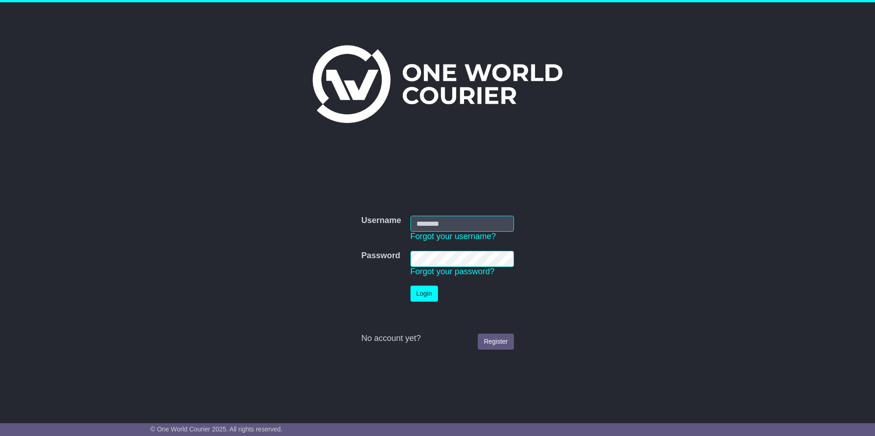 This screenshot has height=436, width=875. I want to click on label: Password, so click(380, 256).